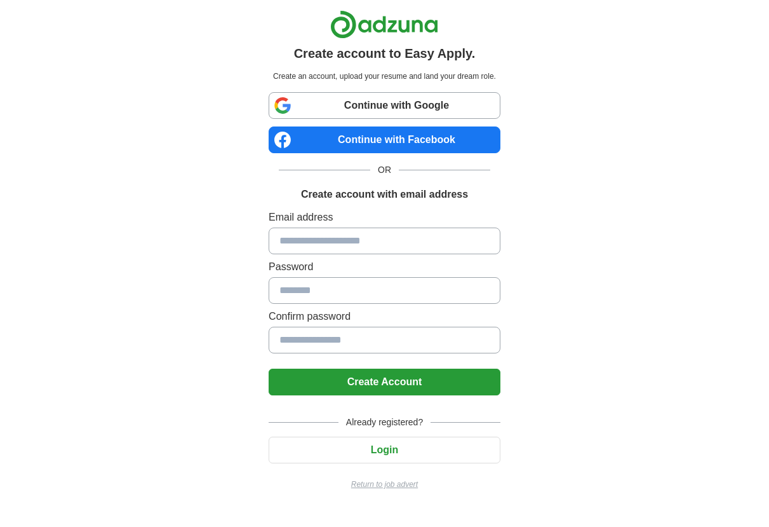 Image resolution: width=769 pixels, height=527 pixels. Describe the element at coordinates (384, 382) in the screenshot. I see `button: Create Account` at that location.